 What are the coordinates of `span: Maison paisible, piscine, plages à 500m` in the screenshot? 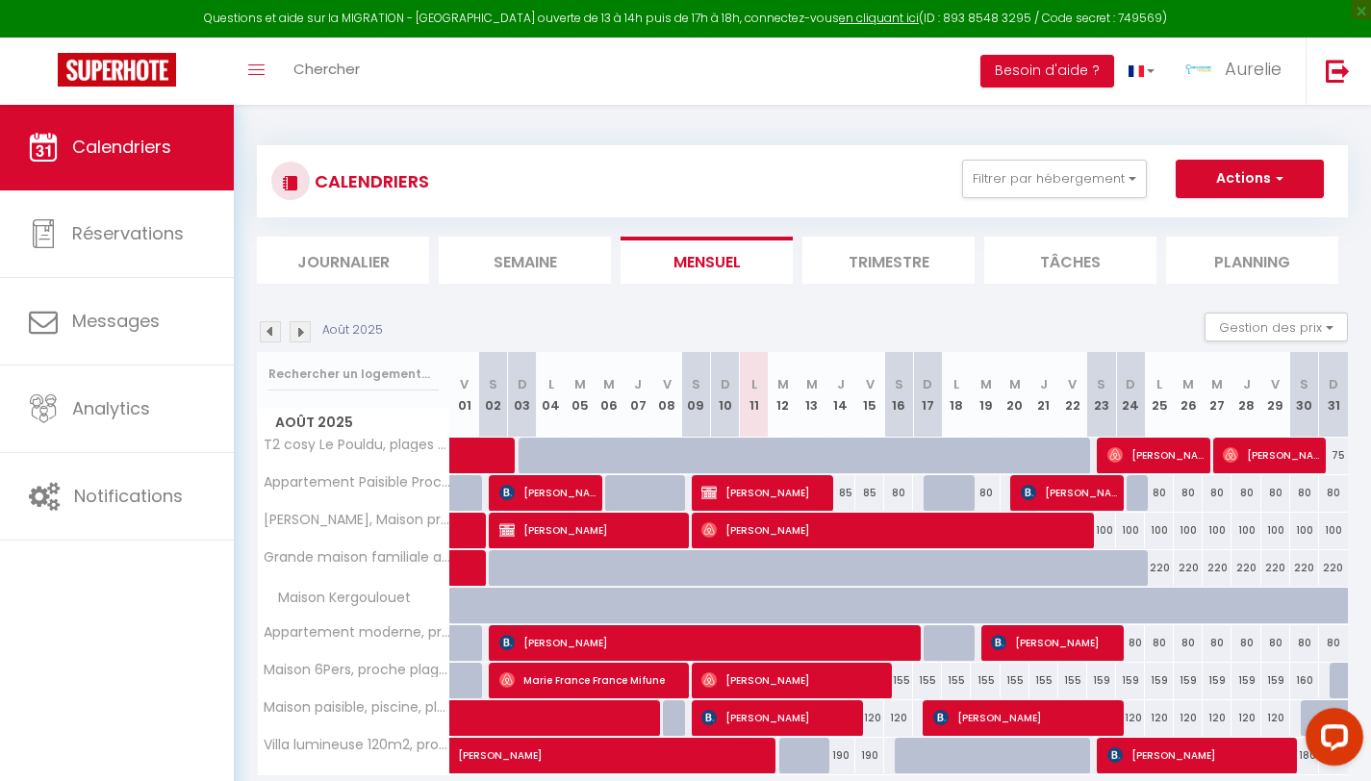 It's located at (357, 707).